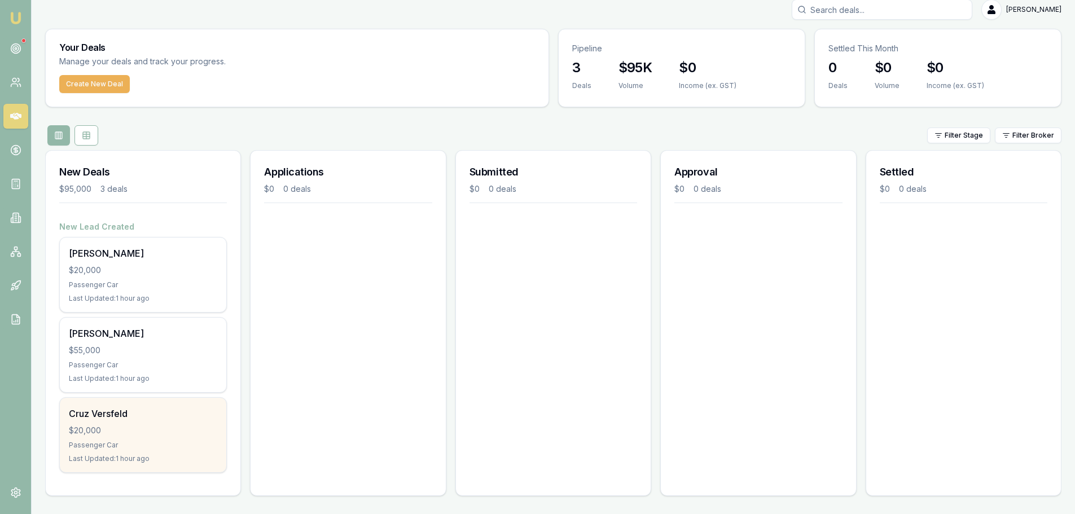  I want to click on a: Create New Deal, so click(94, 84).